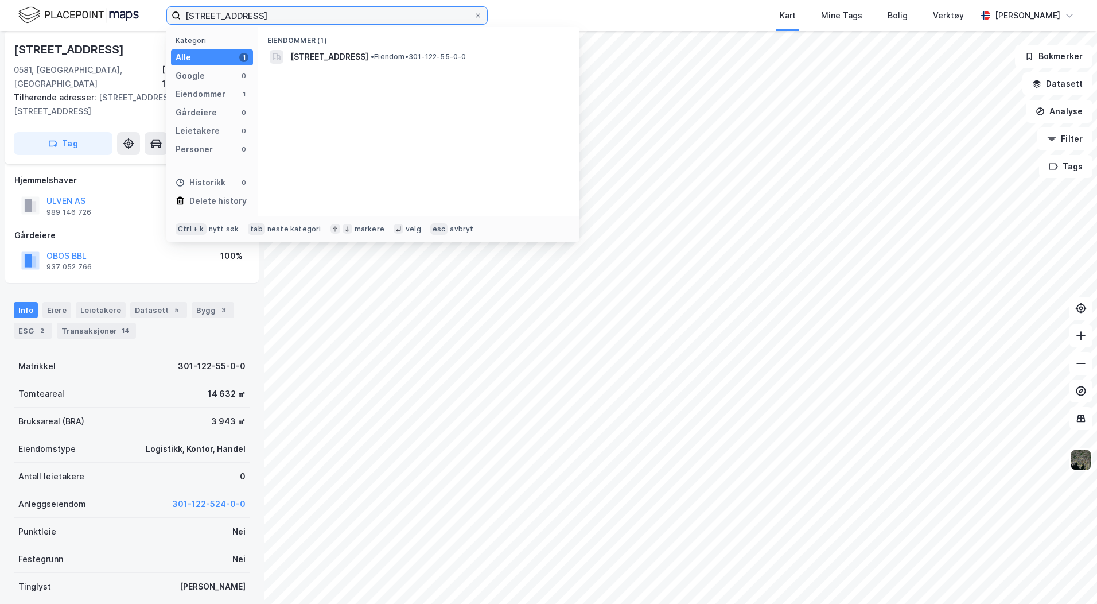 The width and height of the screenshot is (1097, 604). I want to click on div: Kategori, so click(214, 40).